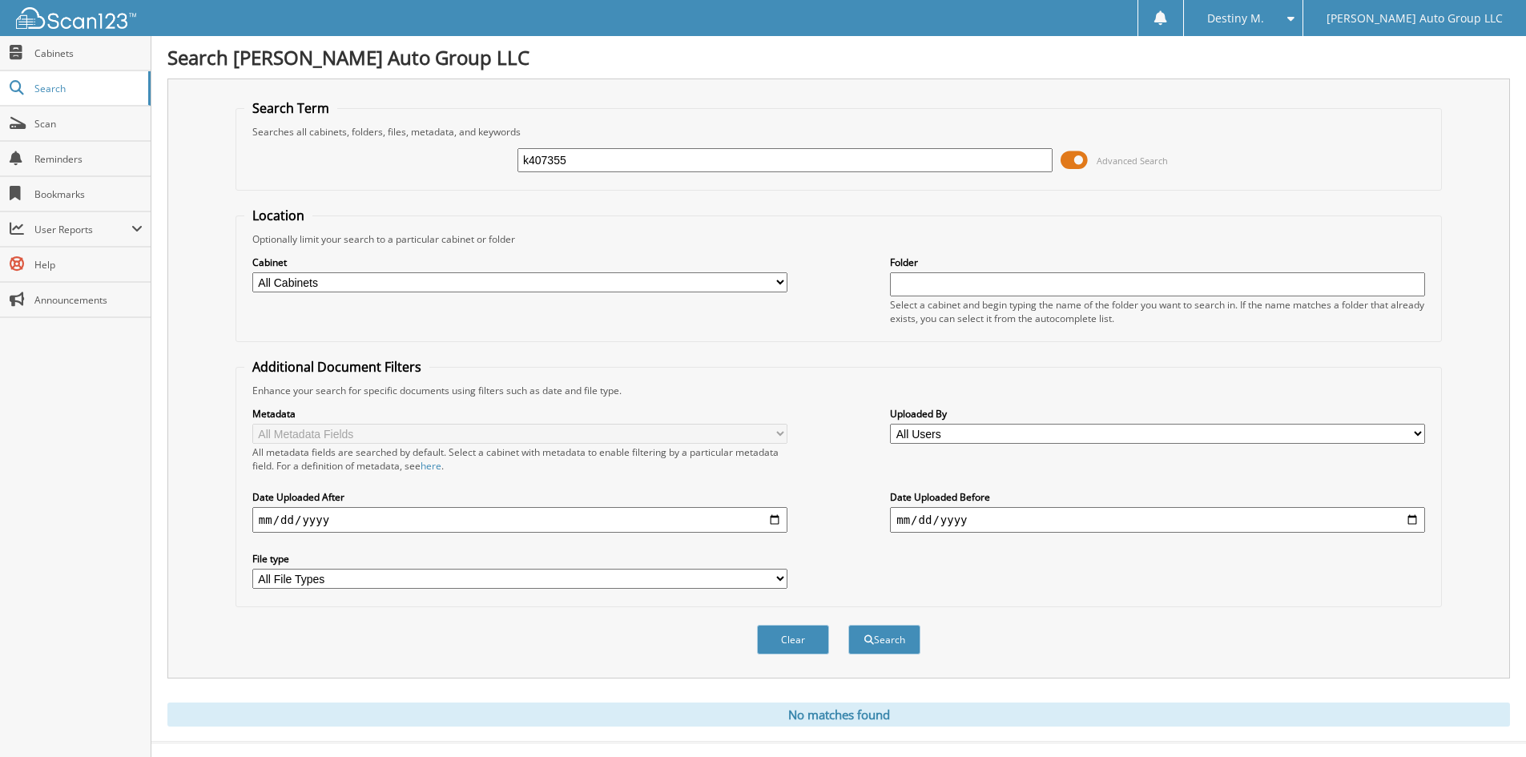  Describe the element at coordinates (1158, 262) in the screenshot. I see `label: Folder` at that location.